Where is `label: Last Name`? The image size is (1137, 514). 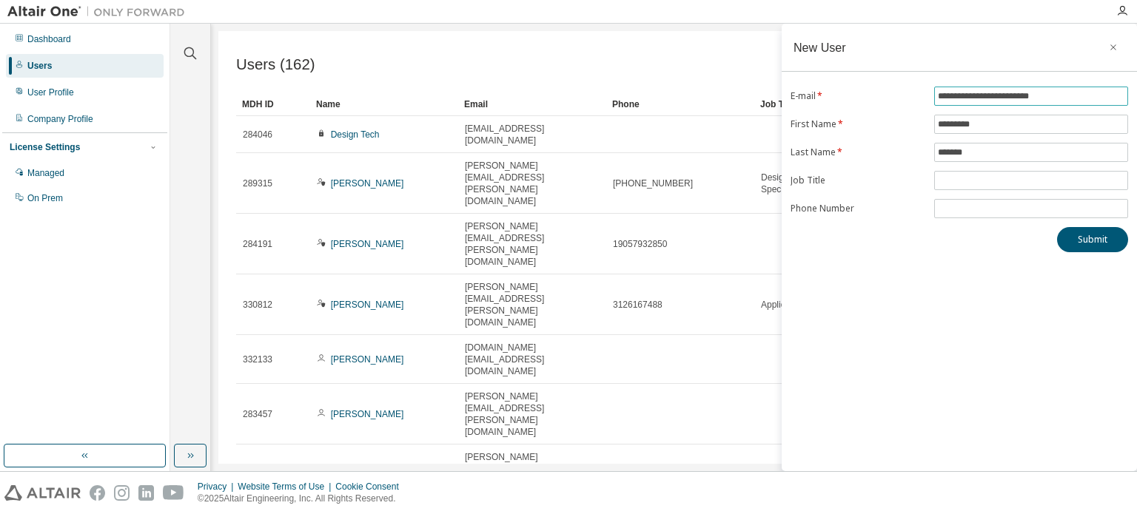 label: Last Name is located at coordinates (858, 152).